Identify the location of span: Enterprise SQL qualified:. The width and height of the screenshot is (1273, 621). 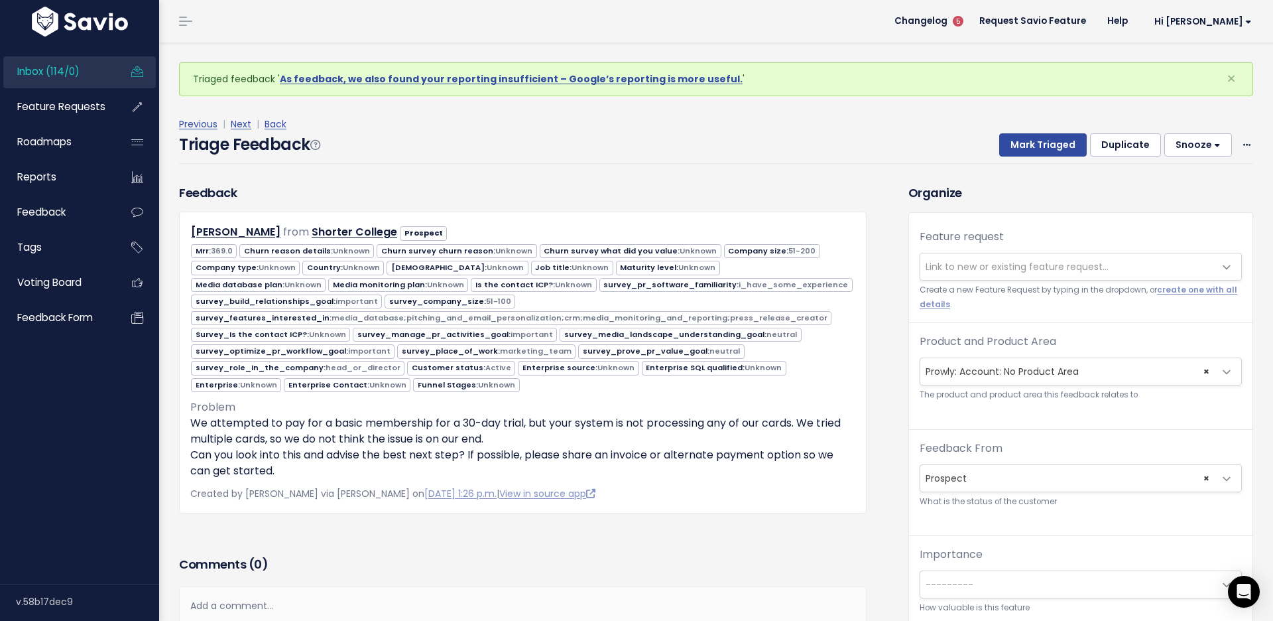
(714, 367).